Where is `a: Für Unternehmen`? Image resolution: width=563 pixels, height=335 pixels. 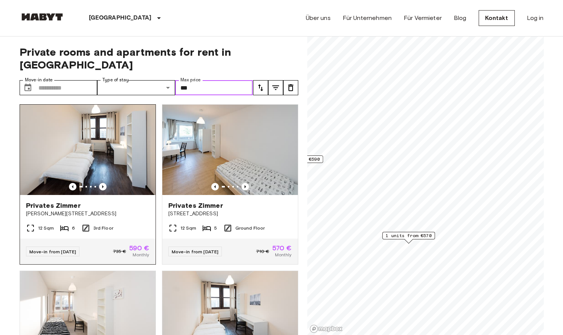
a: Für Unternehmen is located at coordinates (367, 18).